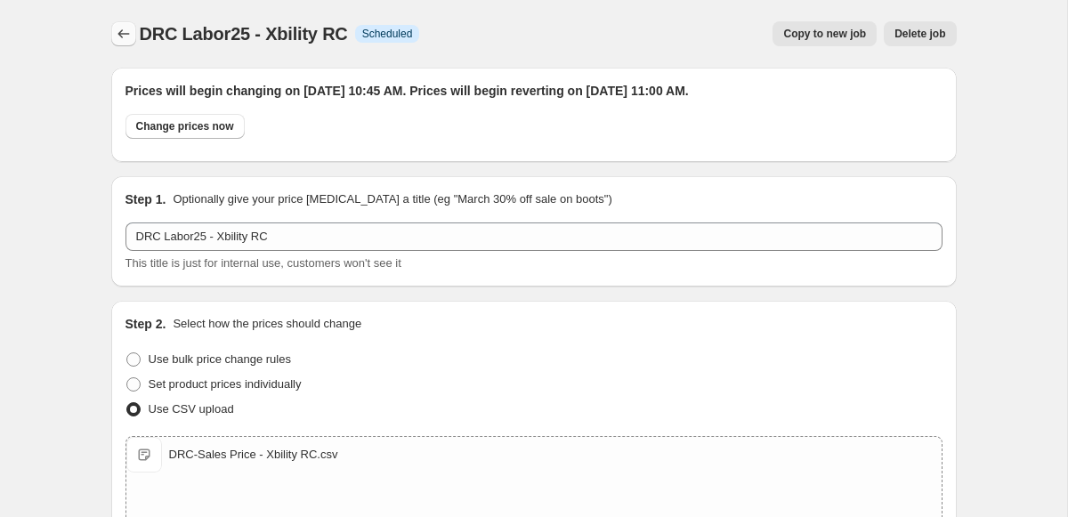  Describe the element at coordinates (387, 34) in the screenshot. I see `span: Scheduled` at that location.